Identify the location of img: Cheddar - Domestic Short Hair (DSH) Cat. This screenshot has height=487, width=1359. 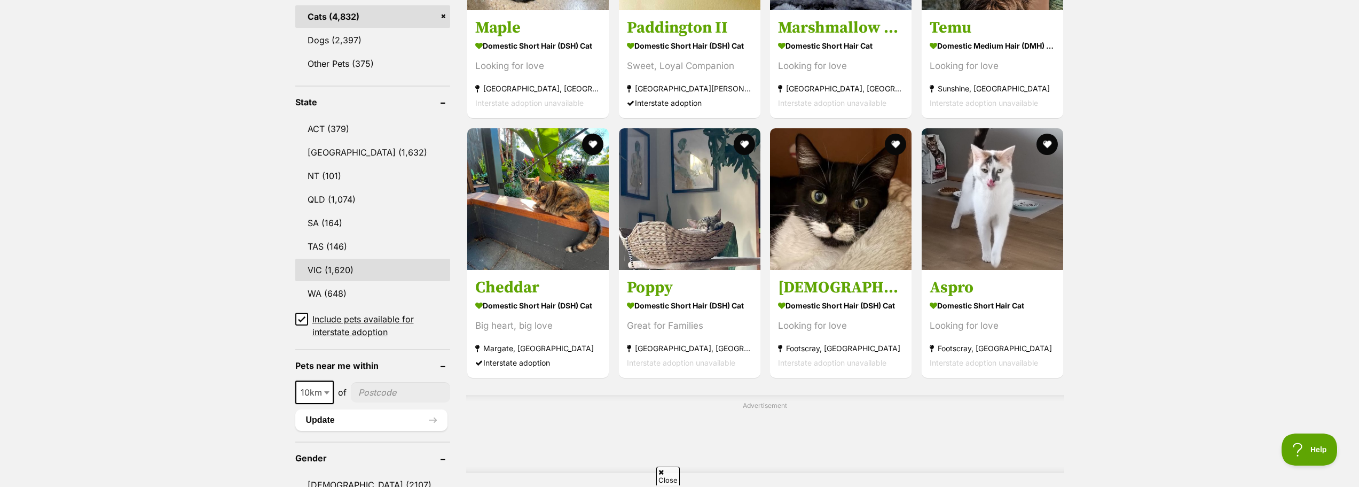
(538, 199).